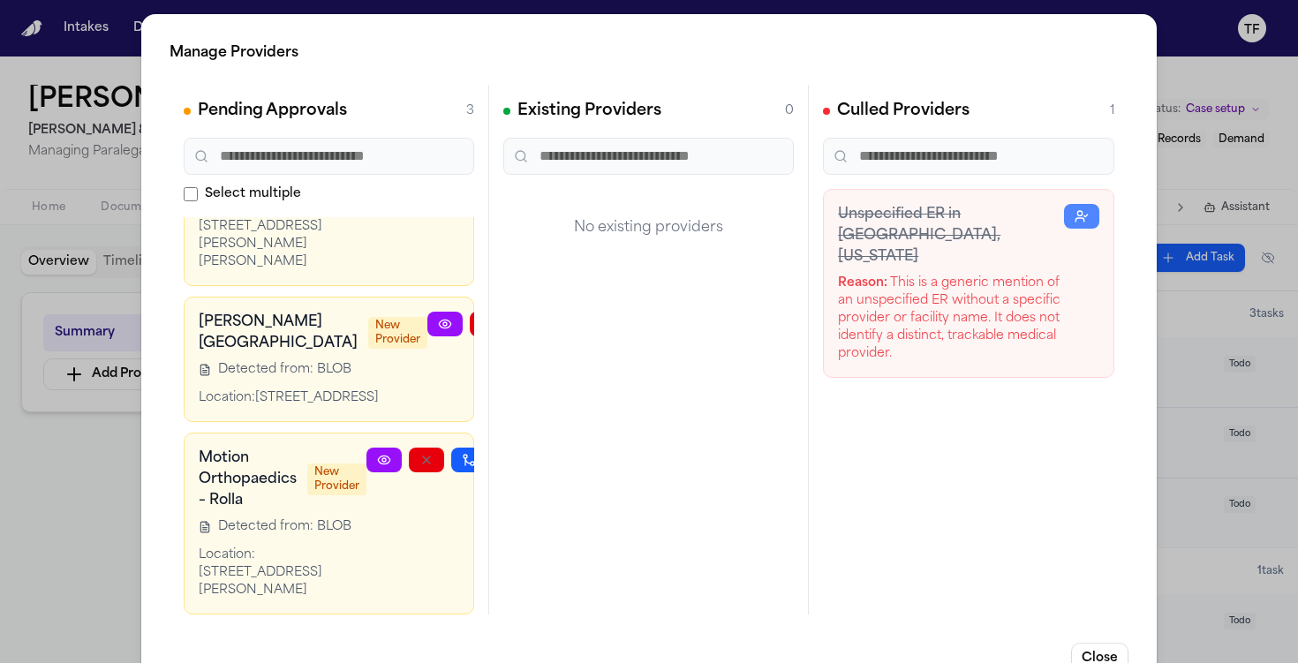 Image resolution: width=1298 pixels, height=663 pixels. What do you see at coordinates (191, 194) in the screenshot?
I see `input: Select multiple` at bounding box center [191, 194].